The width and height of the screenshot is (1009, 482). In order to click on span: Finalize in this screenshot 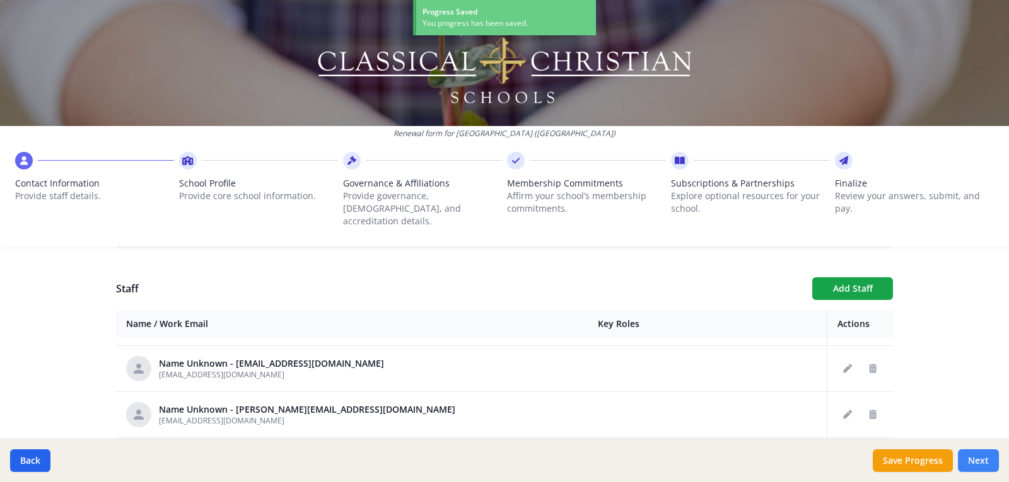, I will do `click(914, 183)`.